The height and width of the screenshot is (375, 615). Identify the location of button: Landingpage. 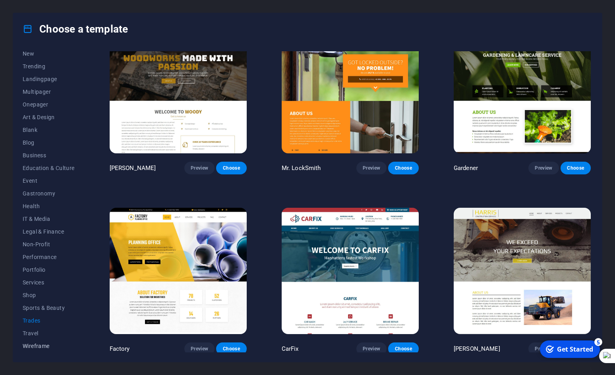
(48, 79).